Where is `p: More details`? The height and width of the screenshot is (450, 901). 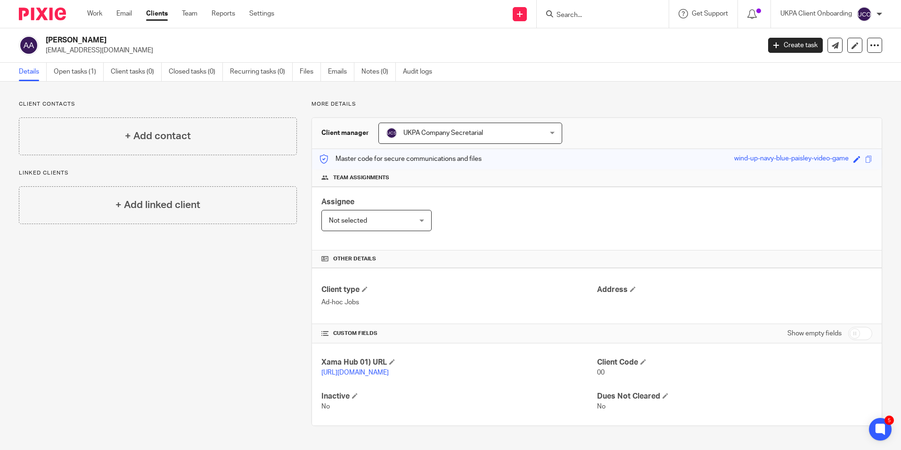
p: More details is located at coordinates (597, 104).